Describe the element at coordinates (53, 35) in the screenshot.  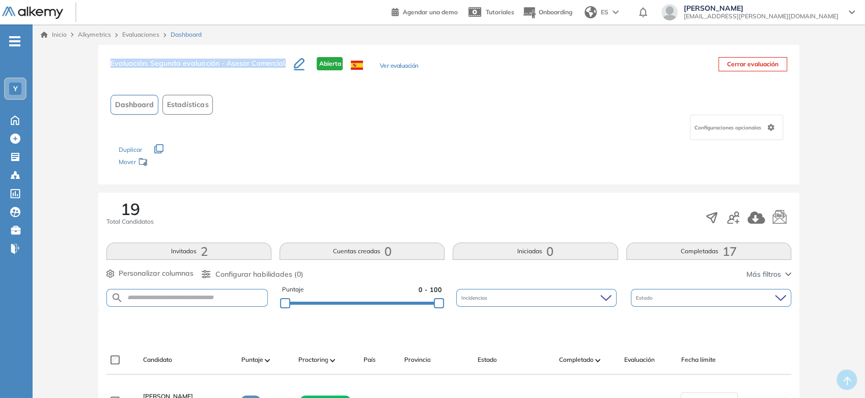
I see `a: Inicio` at that location.